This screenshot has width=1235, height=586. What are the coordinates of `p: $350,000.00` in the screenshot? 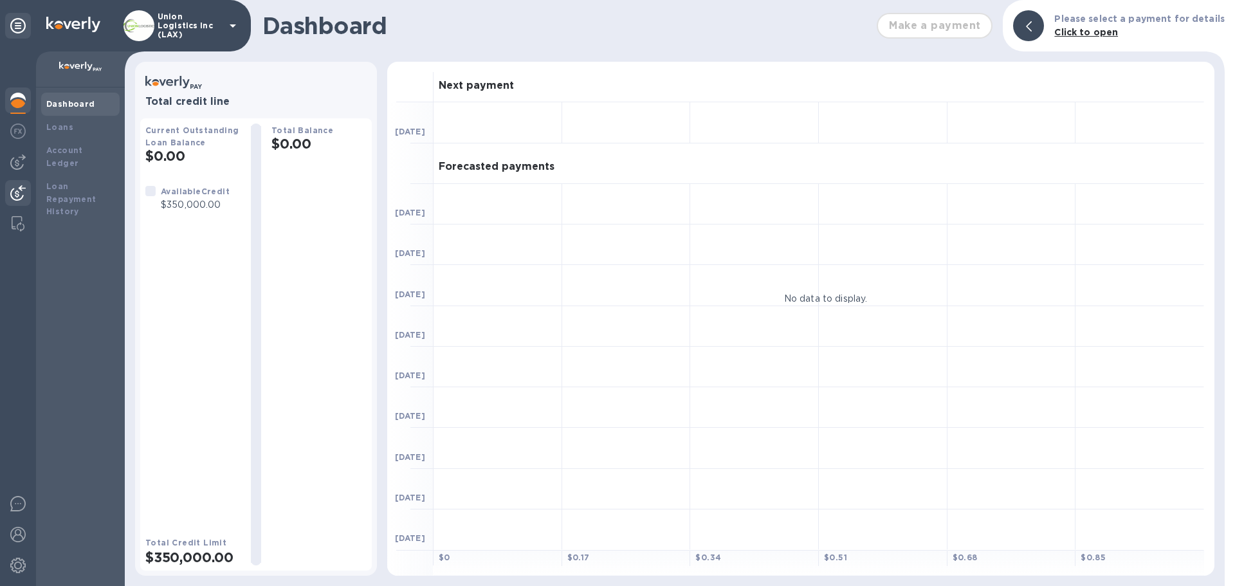 It's located at (195, 205).